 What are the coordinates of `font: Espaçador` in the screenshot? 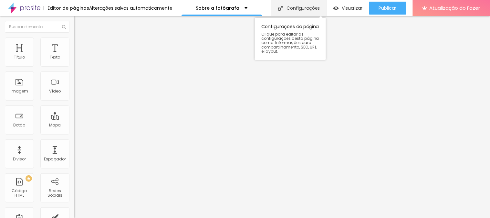 It's located at (55, 159).